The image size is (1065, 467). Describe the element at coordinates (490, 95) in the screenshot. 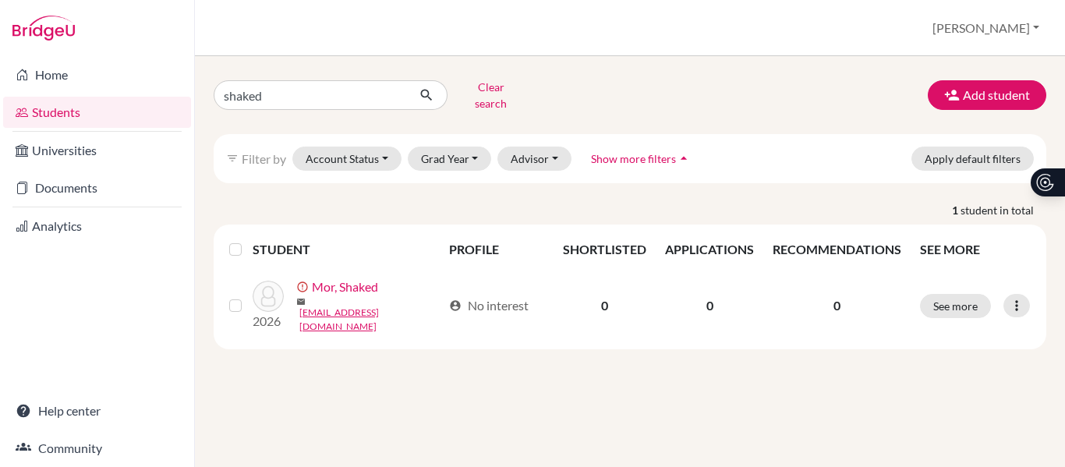

I see `button: Clear search` at that location.